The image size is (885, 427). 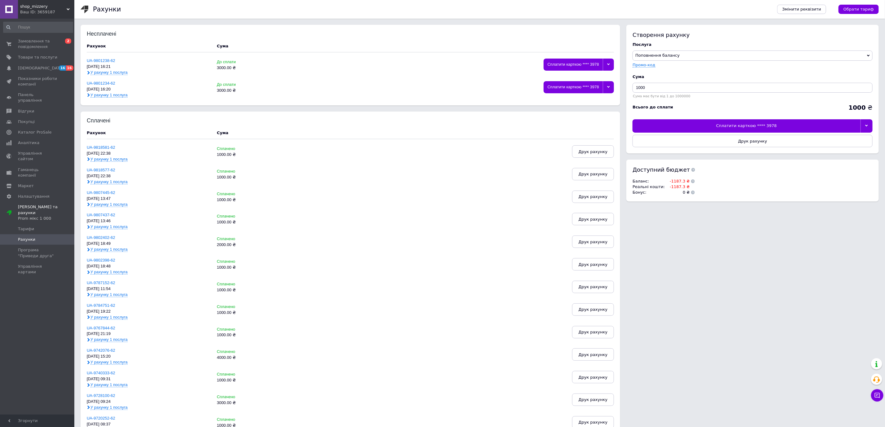 I want to click on div: До сплати, so click(x=259, y=85).